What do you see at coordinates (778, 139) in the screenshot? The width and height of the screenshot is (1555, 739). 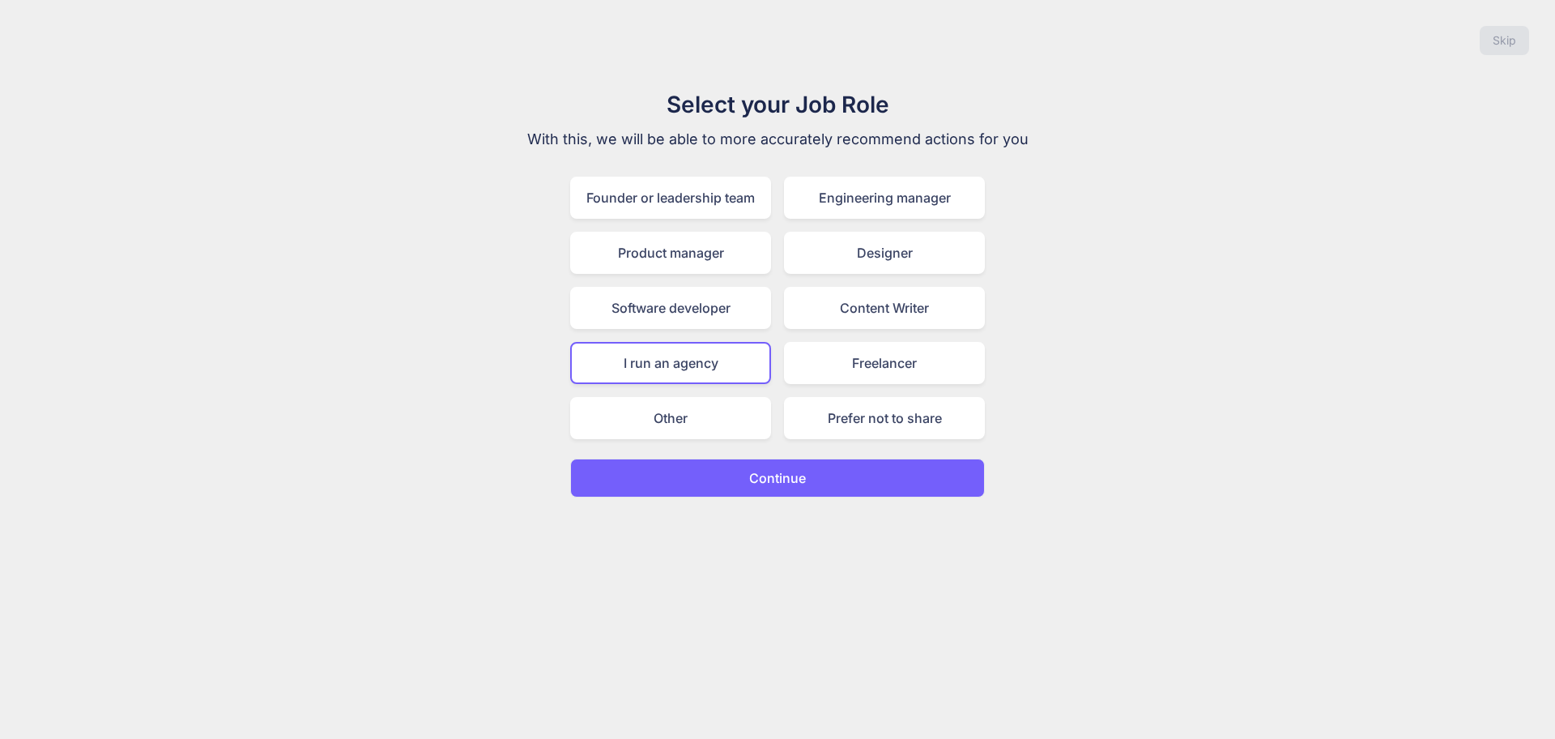 I see `p: With this, we will be able to more accurately recommend actions for you` at bounding box center [778, 139].